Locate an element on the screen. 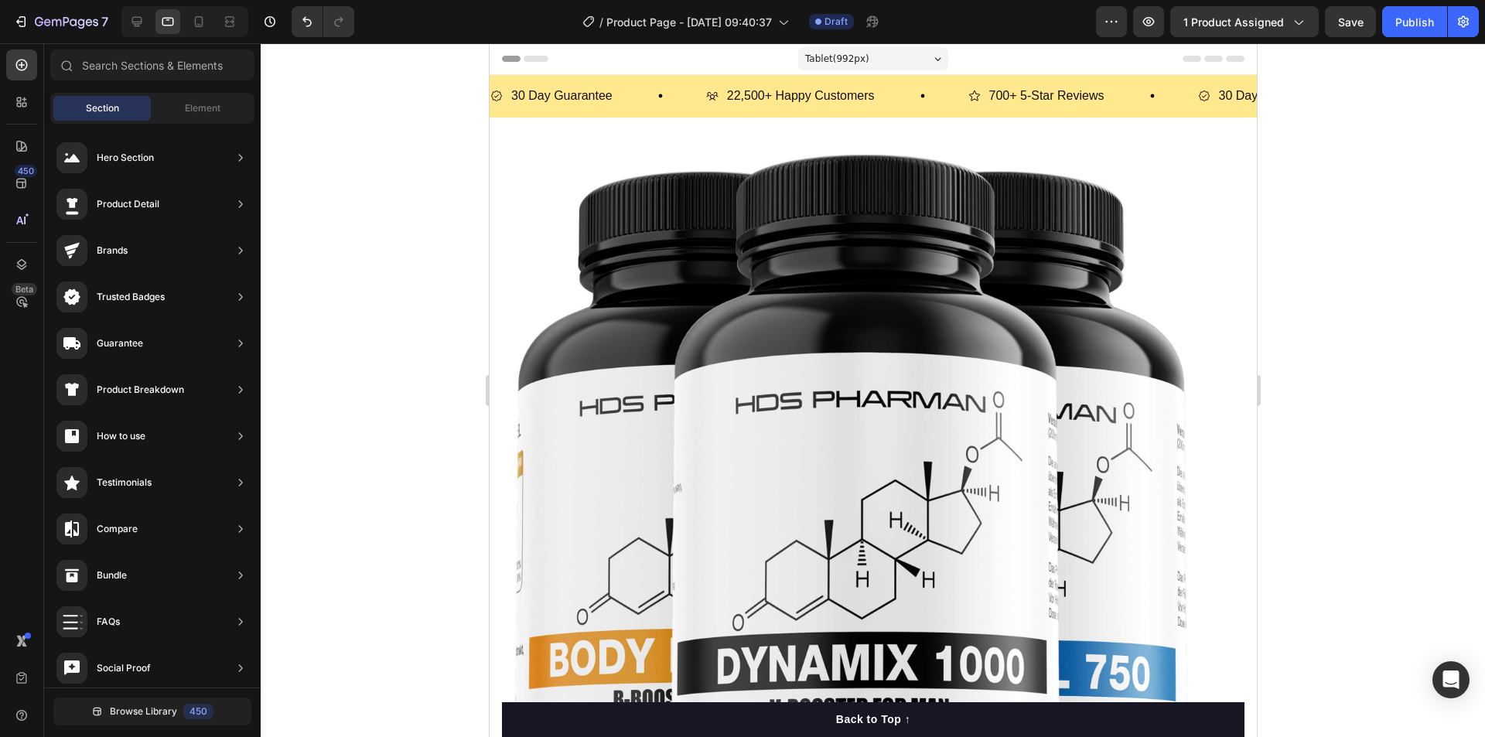 The image size is (1485, 737). input: Search Sections & Elements is located at coordinates (152, 65).